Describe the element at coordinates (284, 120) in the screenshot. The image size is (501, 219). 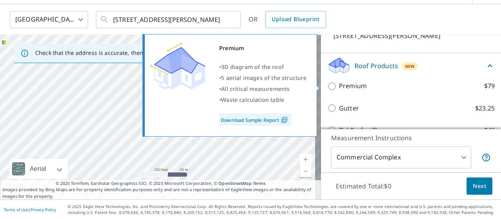
I see `img: Pdf Icon` at that location.